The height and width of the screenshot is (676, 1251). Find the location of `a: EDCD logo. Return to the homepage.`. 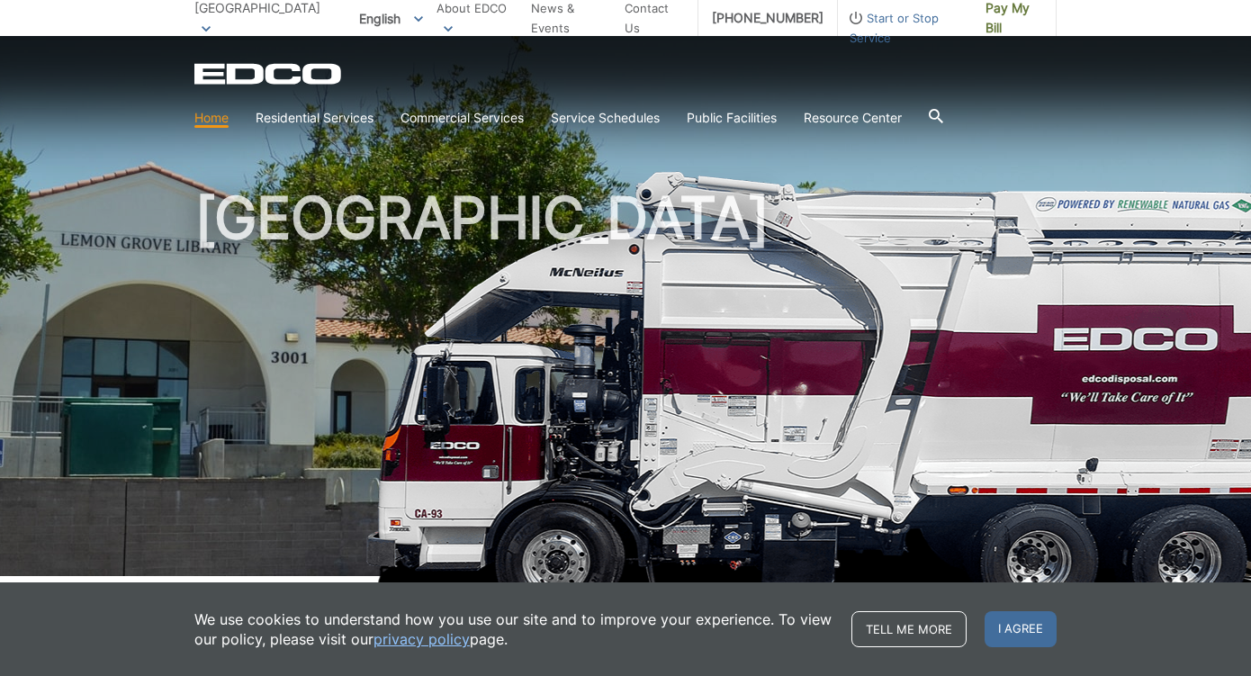

a: EDCD logo. Return to the homepage. is located at coordinates (269, 74).